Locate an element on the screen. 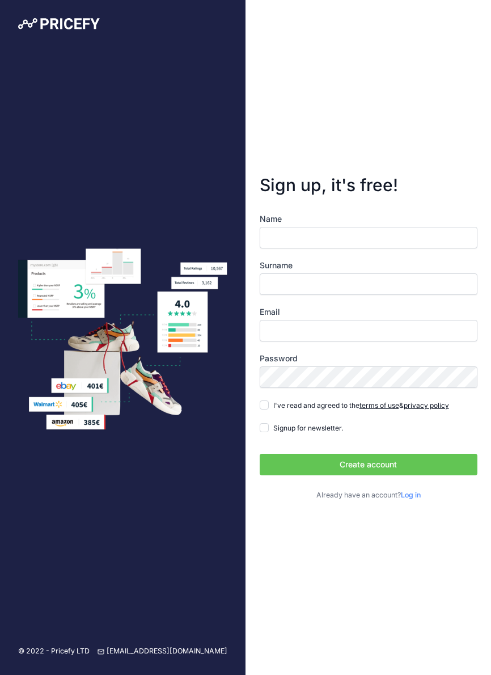 This screenshot has height=675, width=491. a: Log in is located at coordinates (410, 494).